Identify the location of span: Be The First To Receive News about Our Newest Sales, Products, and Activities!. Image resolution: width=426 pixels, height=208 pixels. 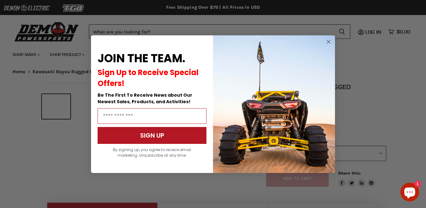
(145, 98).